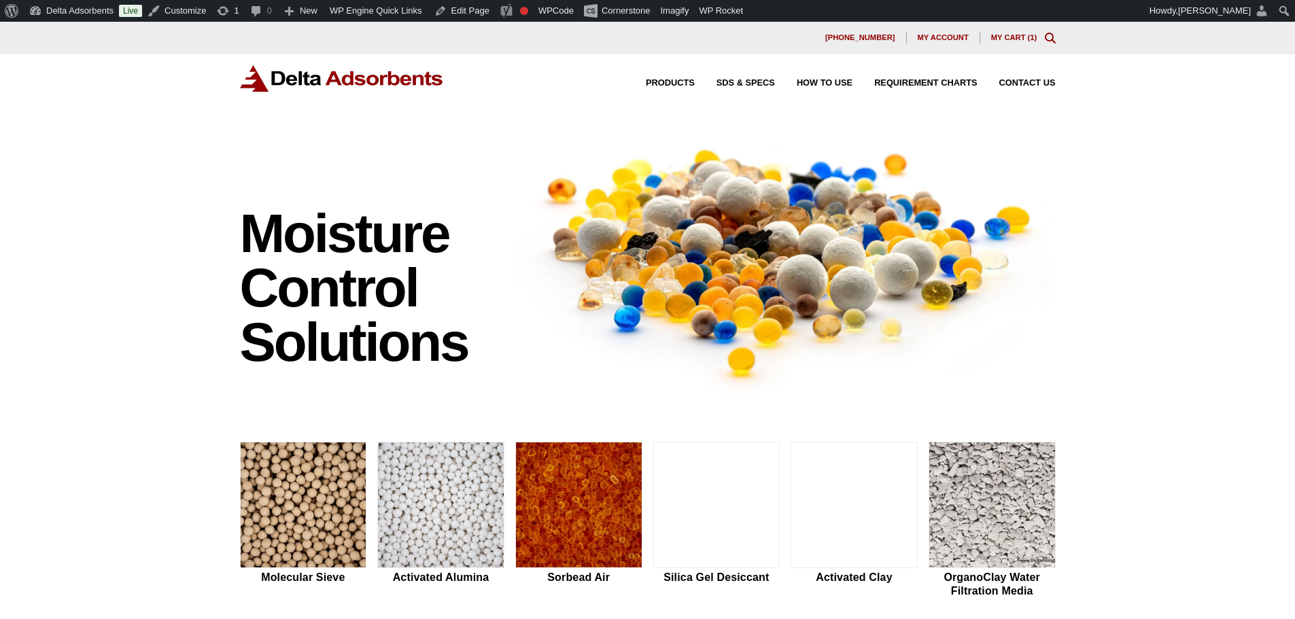 This screenshot has width=1295, height=619. Describe the element at coordinates (943, 38) in the screenshot. I see `a: My account` at that location.